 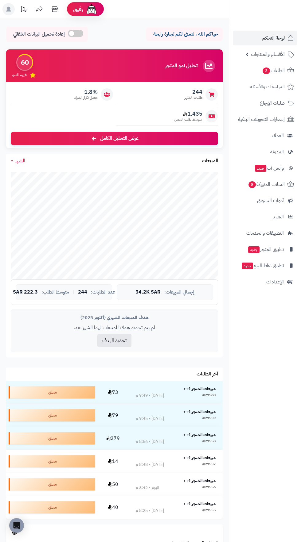 What do you see at coordinates (86, 92) in the screenshot?
I see `span: 1.8%` at bounding box center [86, 92].